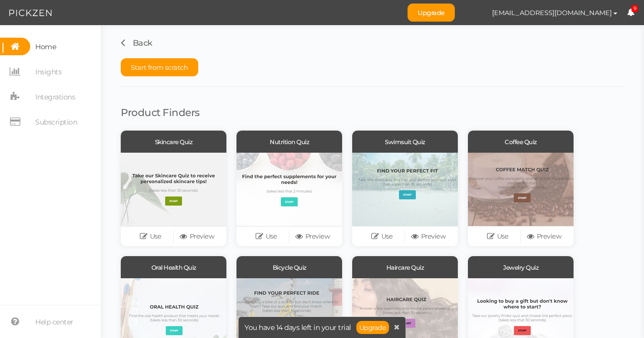 The height and width of the screenshot is (338, 644). Describe the element at coordinates (289, 142) in the screenshot. I see `div: Nutrition Quiz` at that location.